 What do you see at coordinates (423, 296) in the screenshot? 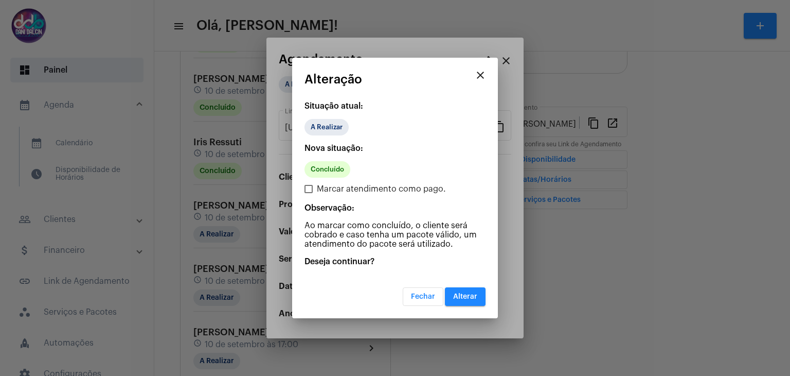
I see `span: Fechar` at bounding box center [423, 296].